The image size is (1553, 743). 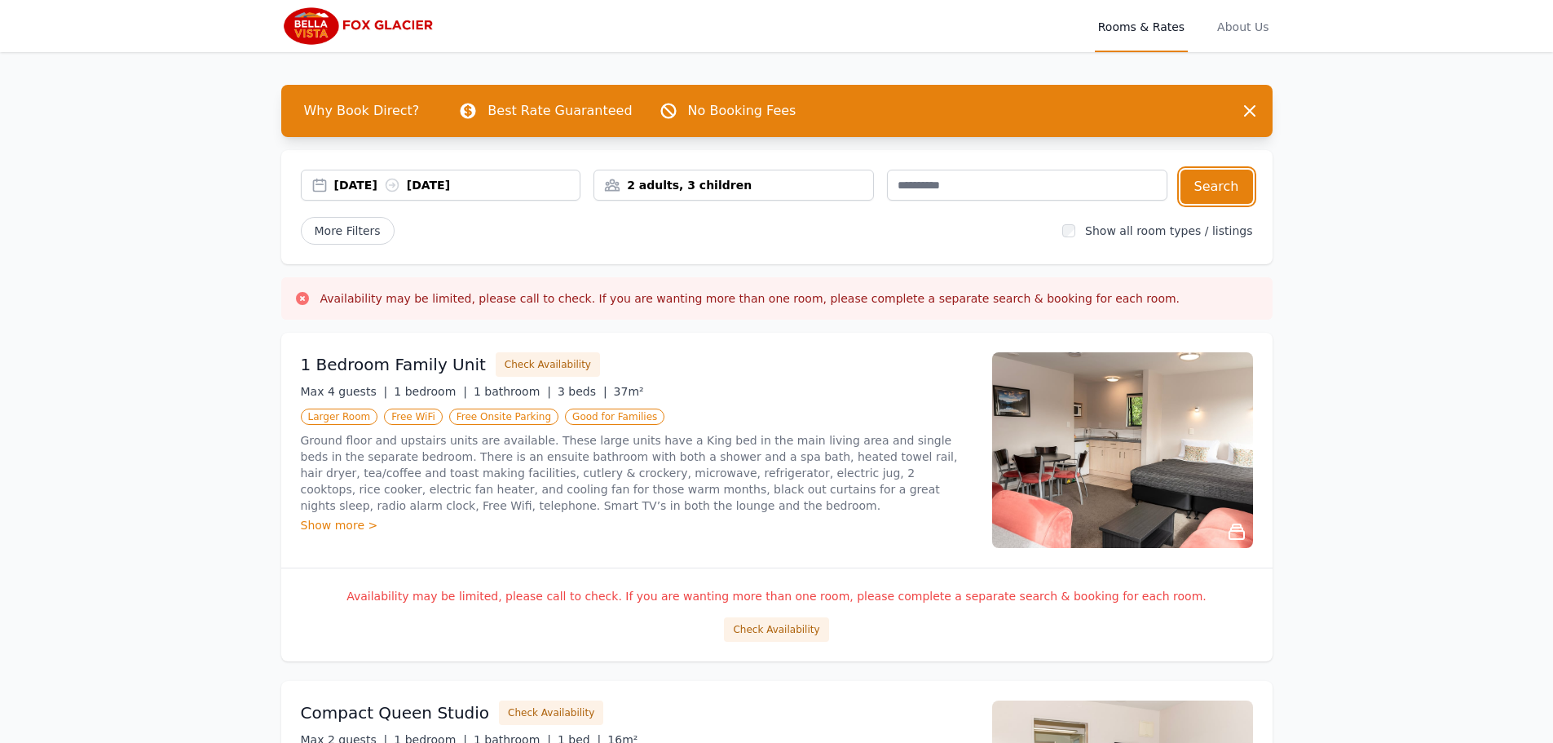 What do you see at coordinates (1216, 187) in the screenshot?
I see `button: Search` at bounding box center [1216, 187].